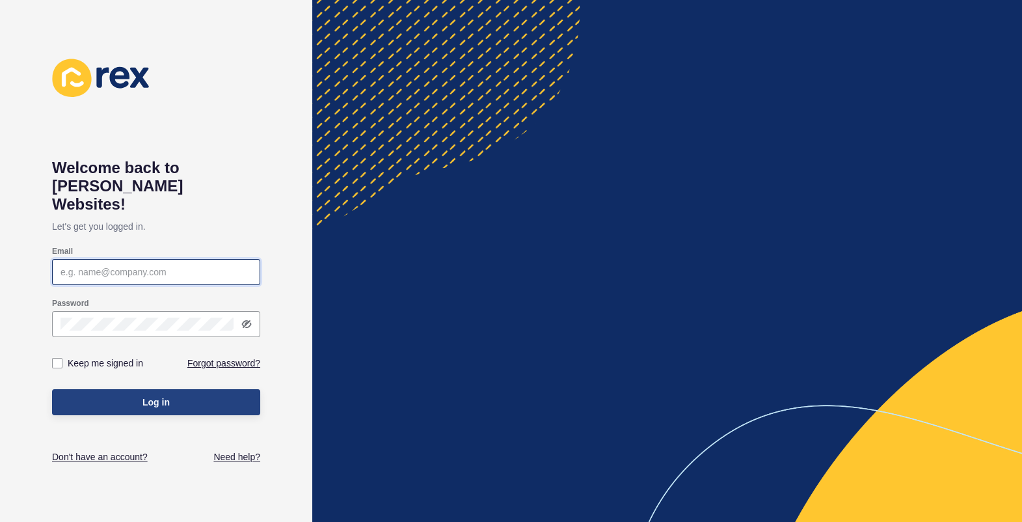 The image size is (1022, 522). I want to click on button: Log in, so click(156, 402).